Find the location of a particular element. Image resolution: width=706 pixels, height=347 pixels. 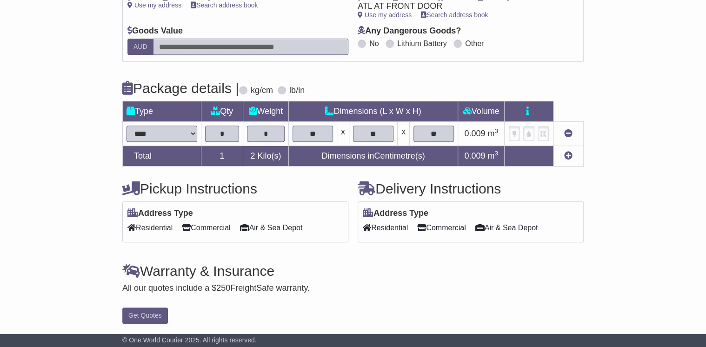

label: Goods Value is located at coordinates (155, 31).